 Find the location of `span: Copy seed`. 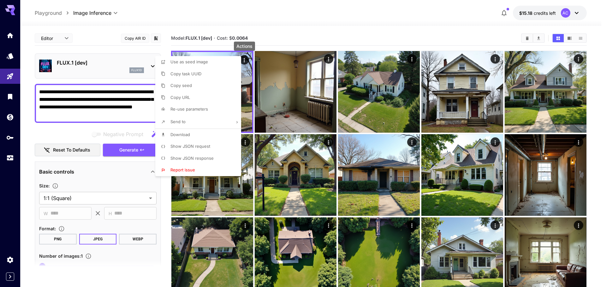

span: Copy seed is located at coordinates (181, 86).